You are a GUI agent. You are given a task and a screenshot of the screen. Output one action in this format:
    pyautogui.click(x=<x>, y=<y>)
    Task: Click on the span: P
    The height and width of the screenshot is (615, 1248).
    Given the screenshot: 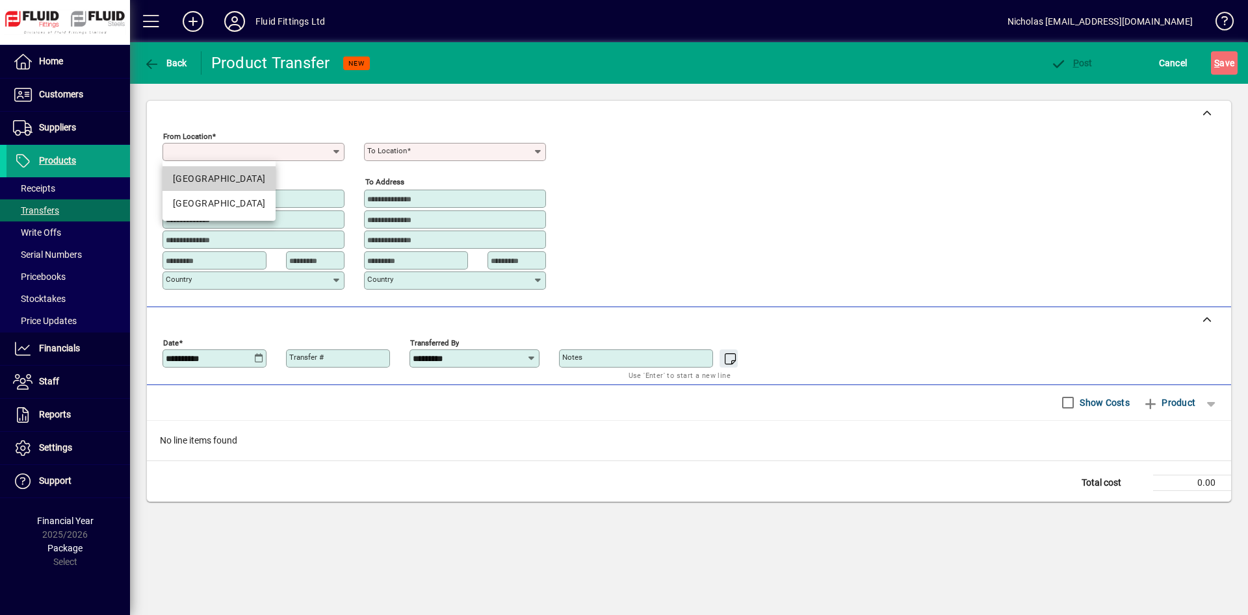 What is the action you would take?
    pyautogui.click(x=1075, y=63)
    